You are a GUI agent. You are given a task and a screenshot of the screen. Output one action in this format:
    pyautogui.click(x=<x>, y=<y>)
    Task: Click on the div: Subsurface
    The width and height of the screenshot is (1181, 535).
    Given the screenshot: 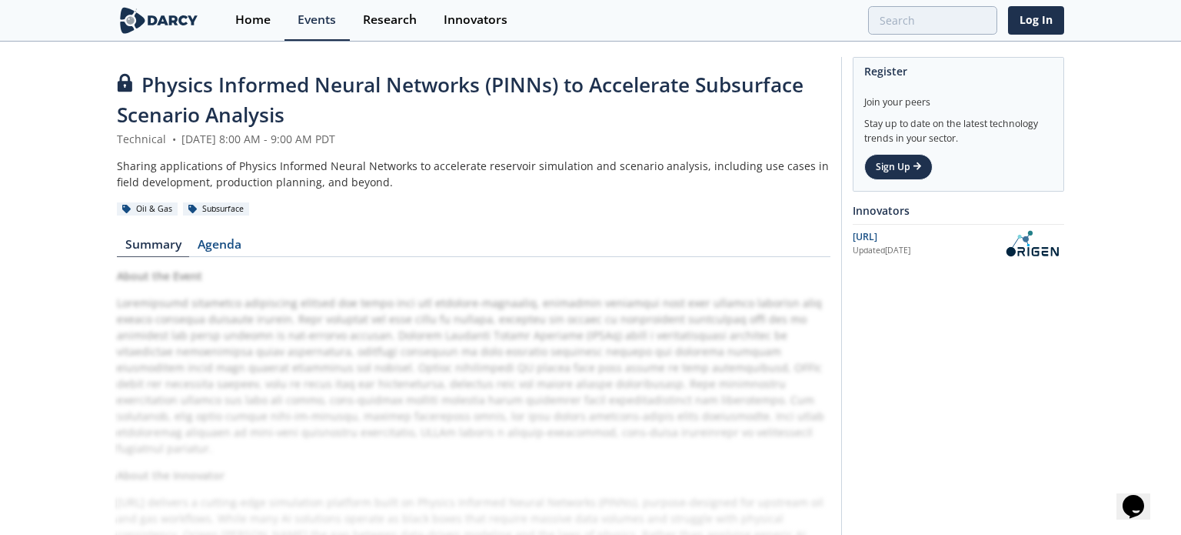 What is the action you would take?
    pyautogui.click(x=216, y=209)
    